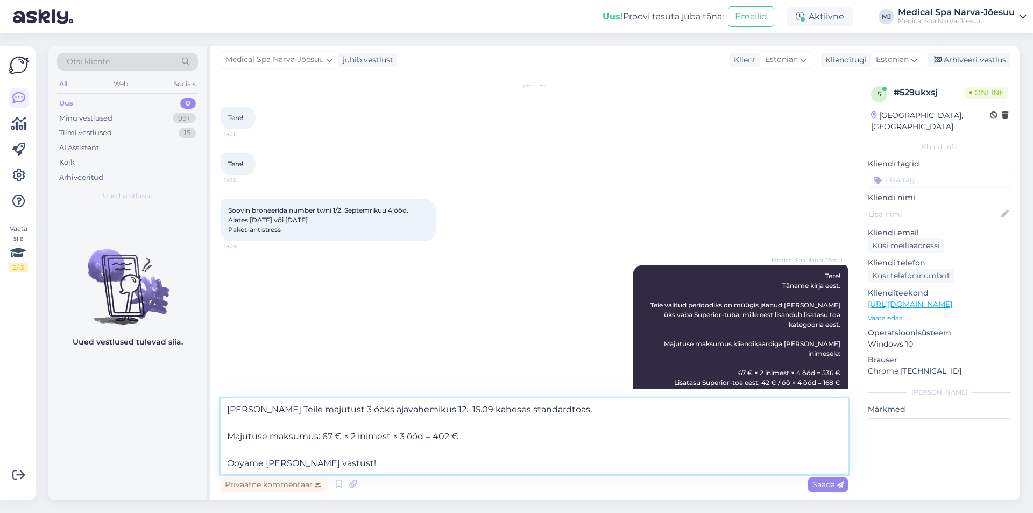 The image size is (1033, 513). What do you see at coordinates (244, 133) in the screenshot?
I see `span: 14:11` at bounding box center [244, 133].